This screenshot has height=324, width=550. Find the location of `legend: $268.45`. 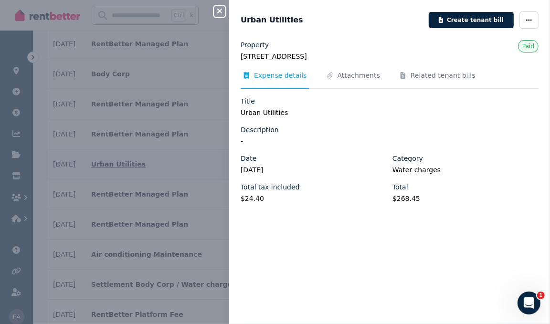

legend: $268.45 is located at coordinates (465, 198).